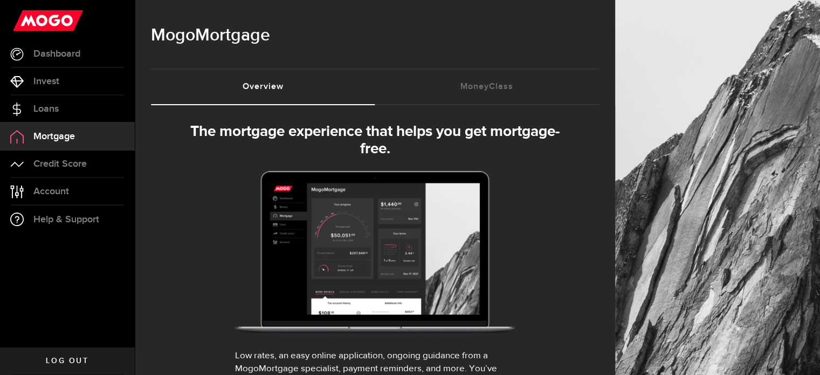  Describe the element at coordinates (263, 87) in the screenshot. I see `a: Overview` at that location.